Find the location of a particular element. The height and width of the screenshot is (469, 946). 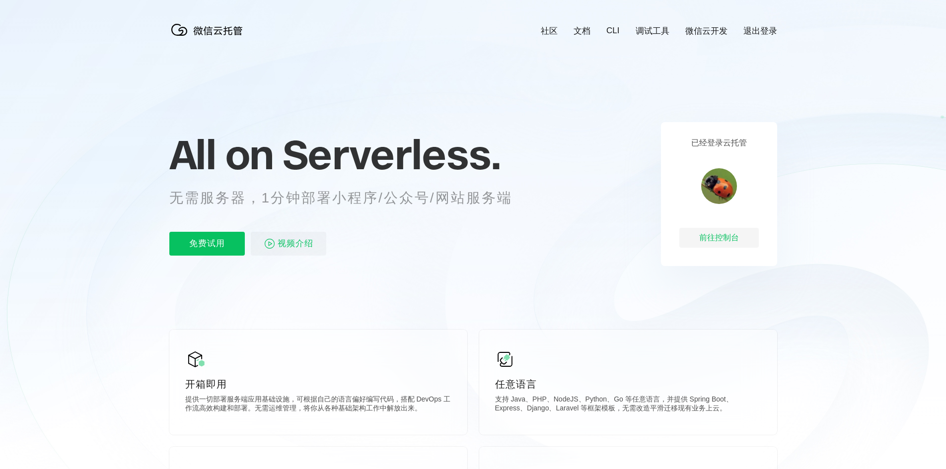

p: 任意语言 is located at coordinates (628, 384).